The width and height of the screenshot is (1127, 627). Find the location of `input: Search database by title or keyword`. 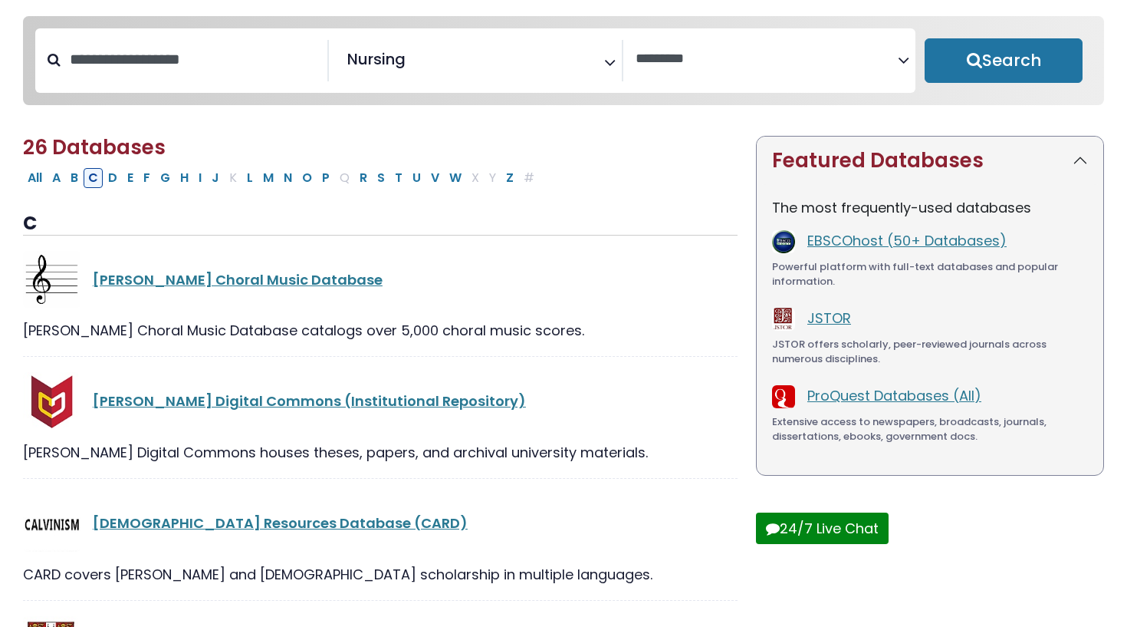

input: Search database by title or keyword is located at coordinates (194, 59).